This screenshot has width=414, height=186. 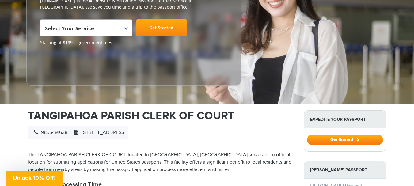 What do you see at coordinates (134, 43) in the screenshot?
I see `span: Starting at $199 + government fees` at bounding box center [134, 43].